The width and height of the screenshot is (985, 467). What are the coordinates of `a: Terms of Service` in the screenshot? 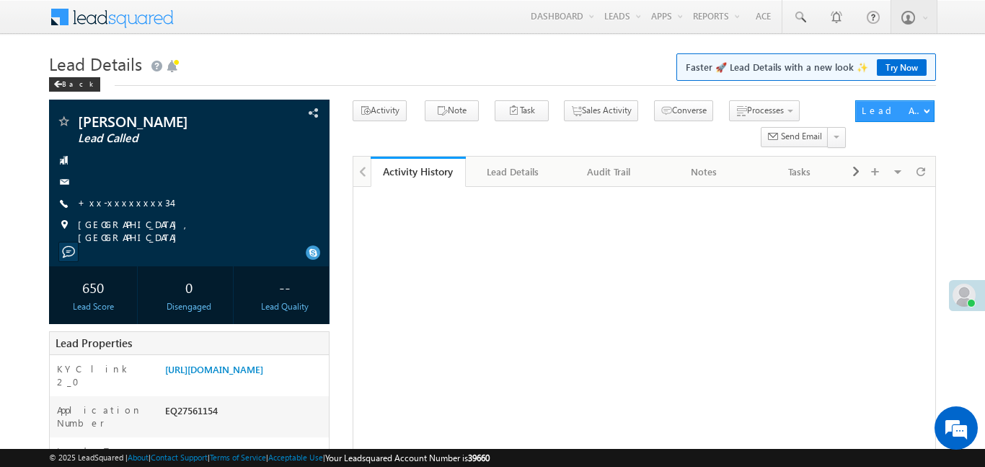 It's located at (238, 457).